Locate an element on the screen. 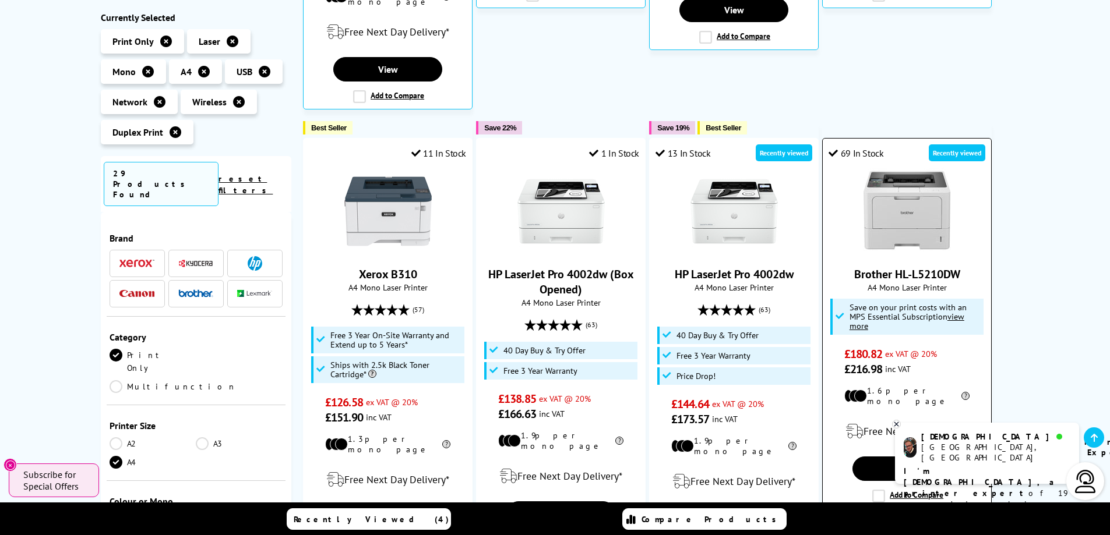 Image resolution: width=1110 pixels, height=535 pixels. a: HP LaserJet Pro 4002dw (Box Opened) is located at coordinates (561, 252).